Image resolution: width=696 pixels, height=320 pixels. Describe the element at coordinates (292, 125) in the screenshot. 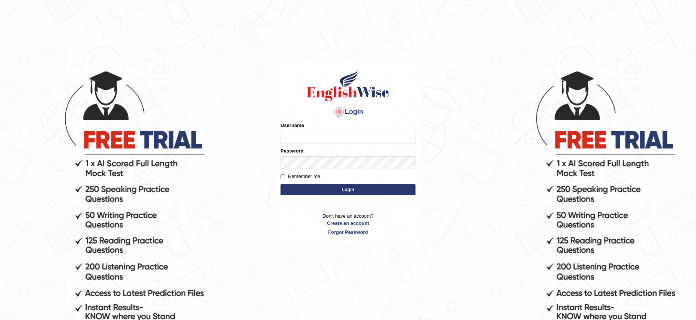

I see `label: Username` at that location.